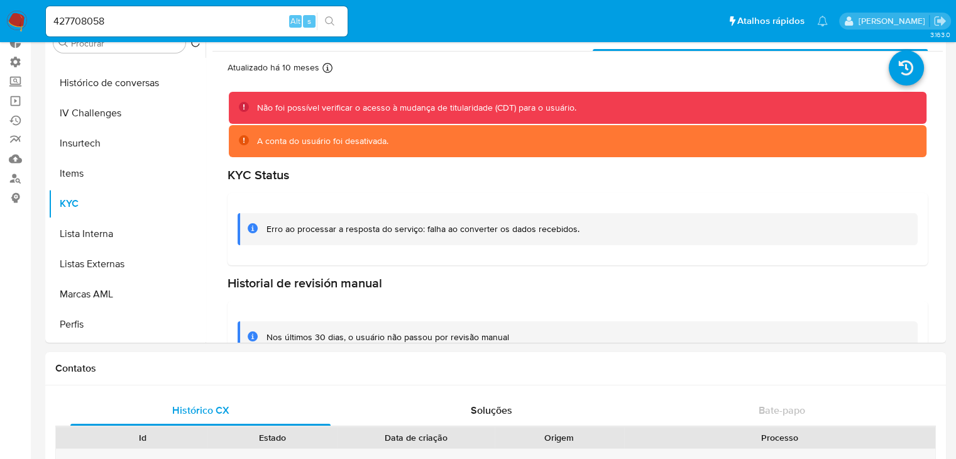 The width and height of the screenshot is (956, 459). What do you see at coordinates (197, 21) in the screenshot?
I see `input: Pesquise usuários ou casos...` at bounding box center [197, 21].